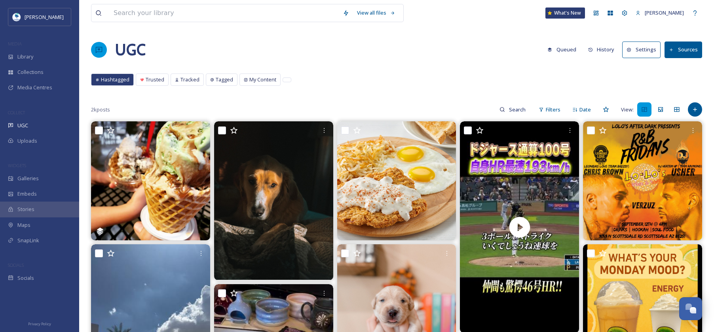 The height and width of the screenshot is (332, 714). Describe the element at coordinates (35, 87) in the screenshot. I see `span: Media Centres` at that location.